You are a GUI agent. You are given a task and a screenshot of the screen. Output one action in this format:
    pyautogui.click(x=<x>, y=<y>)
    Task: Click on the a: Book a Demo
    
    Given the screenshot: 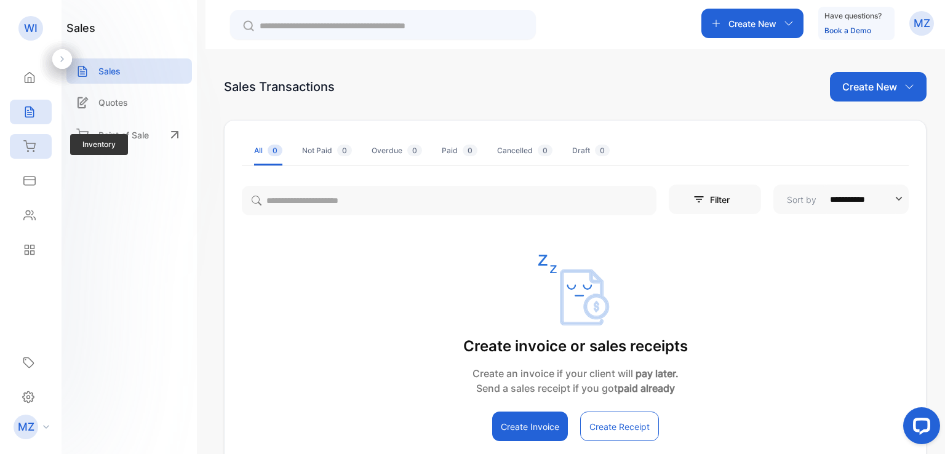 What is the action you would take?
    pyautogui.click(x=848, y=30)
    